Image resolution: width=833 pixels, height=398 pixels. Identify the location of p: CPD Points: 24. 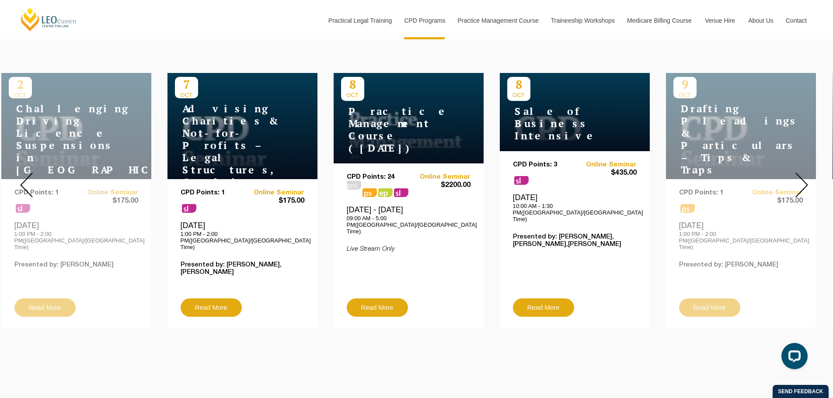
(378, 177).